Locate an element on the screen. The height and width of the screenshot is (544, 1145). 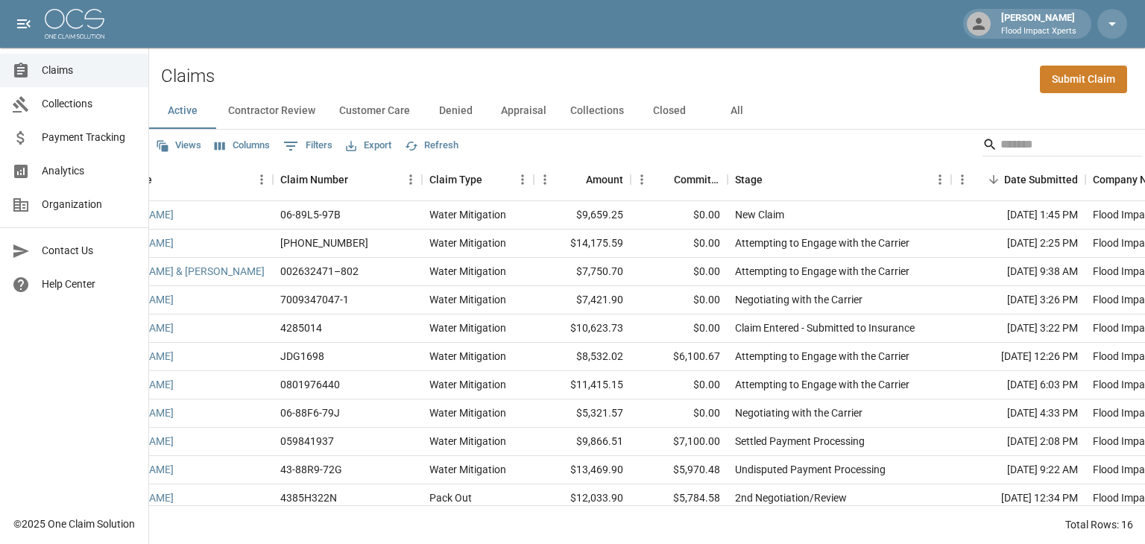
span: Collections is located at coordinates (89, 104).